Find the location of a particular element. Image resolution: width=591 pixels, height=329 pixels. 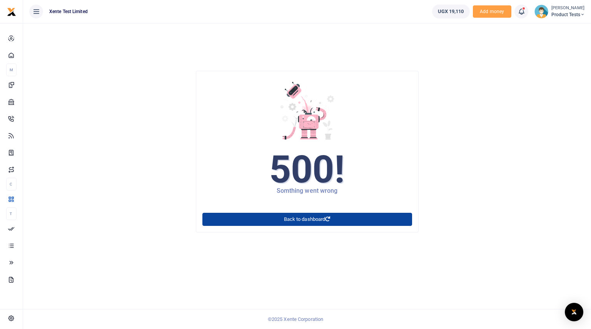

li: C is located at coordinates (11, 184).